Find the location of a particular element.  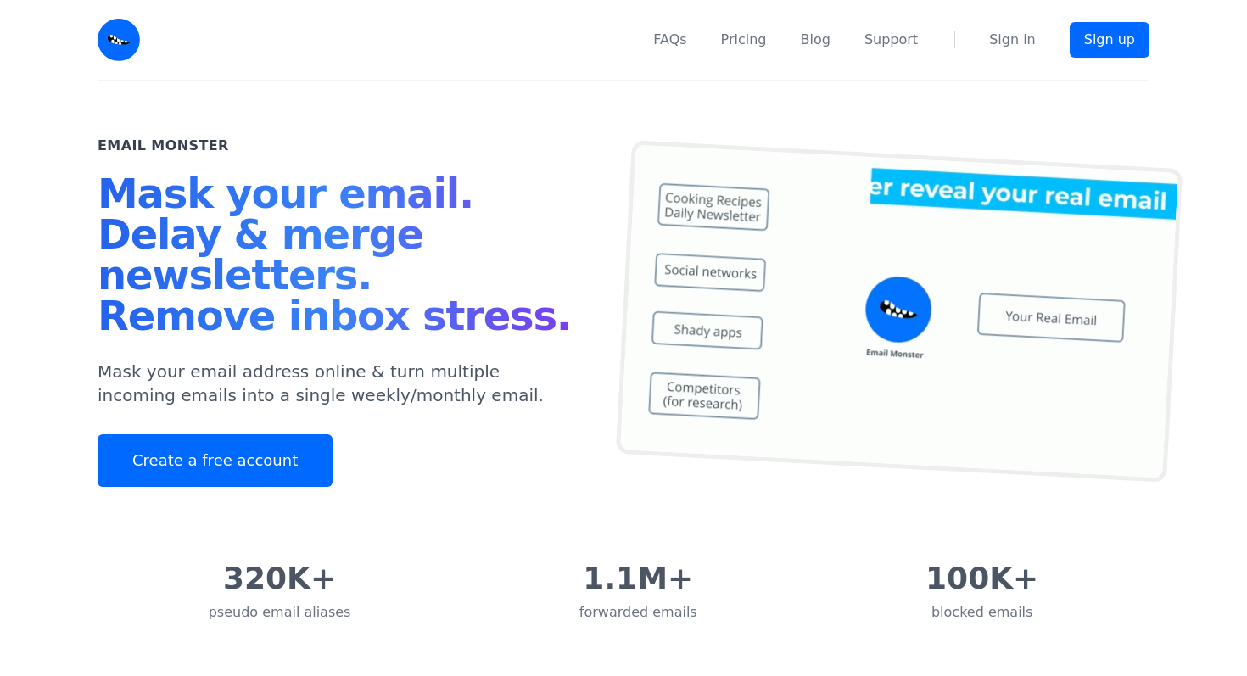

h1: Mask your email. Delay & merge newsletters. Remove inbox stress. is located at coordinates (340, 258).